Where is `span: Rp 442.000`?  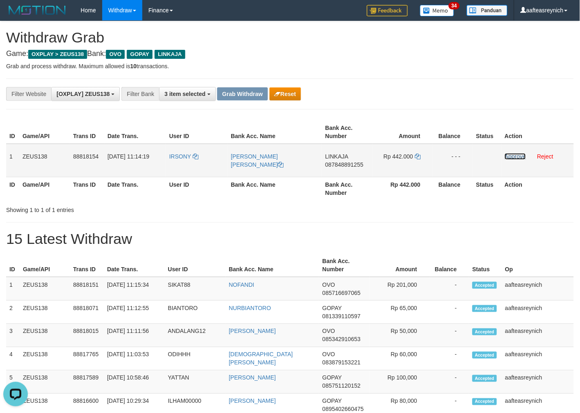
span: Rp 442.000 is located at coordinates (398, 157).